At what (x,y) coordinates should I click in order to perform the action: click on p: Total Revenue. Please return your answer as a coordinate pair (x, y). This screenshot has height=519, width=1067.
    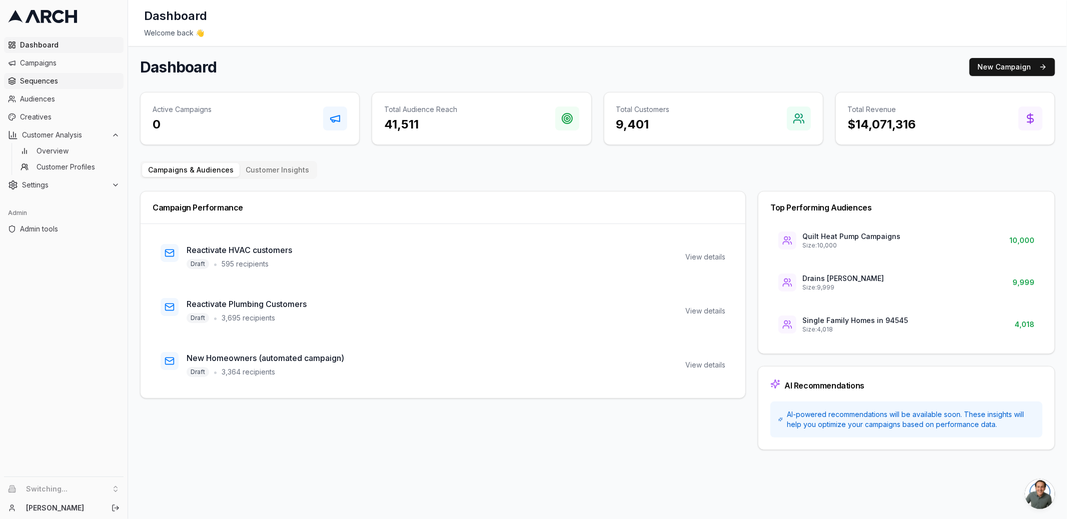
    Looking at the image, I should click on (882, 110).